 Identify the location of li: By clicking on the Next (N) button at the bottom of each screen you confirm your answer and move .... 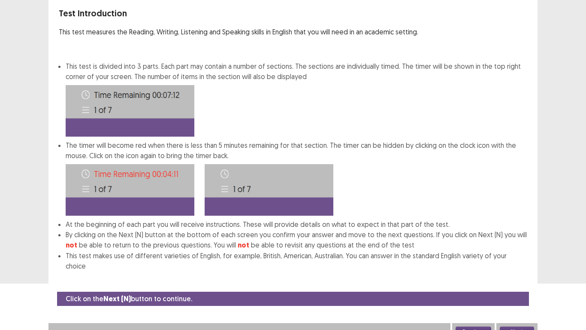
(296, 239).